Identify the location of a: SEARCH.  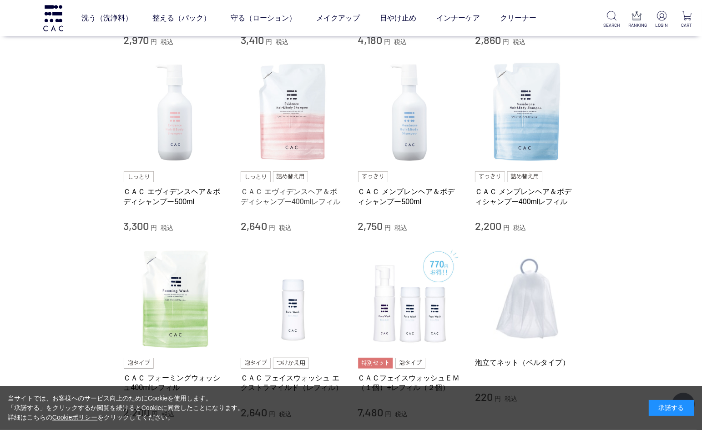
(611, 20).